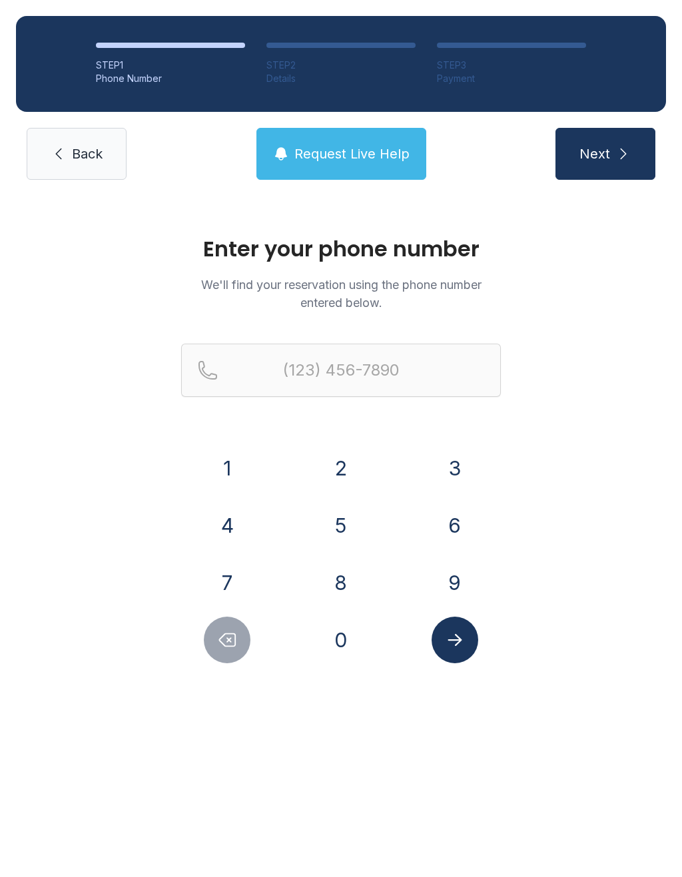 The height and width of the screenshot is (877, 682). What do you see at coordinates (511, 65) in the screenshot?
I see `div: STEP 3` at bounding box center [511, 65].